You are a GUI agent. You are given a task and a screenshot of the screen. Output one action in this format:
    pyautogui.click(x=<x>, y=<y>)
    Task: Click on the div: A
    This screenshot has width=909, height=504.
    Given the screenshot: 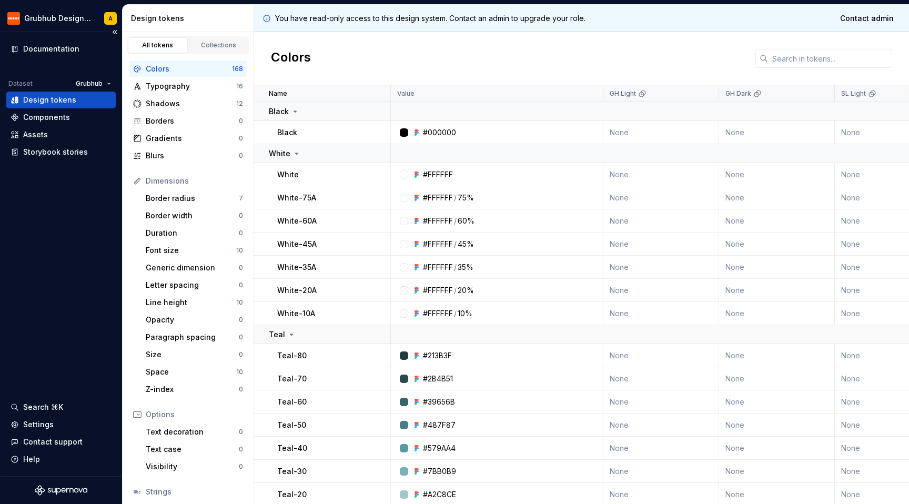 What is the action you would take?
    pyautogui.click(x=110, y=18)
    